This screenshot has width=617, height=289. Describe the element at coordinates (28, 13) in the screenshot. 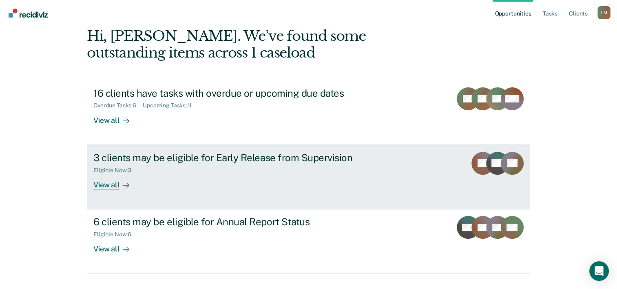

I see `img: Recidiviz` at that location.